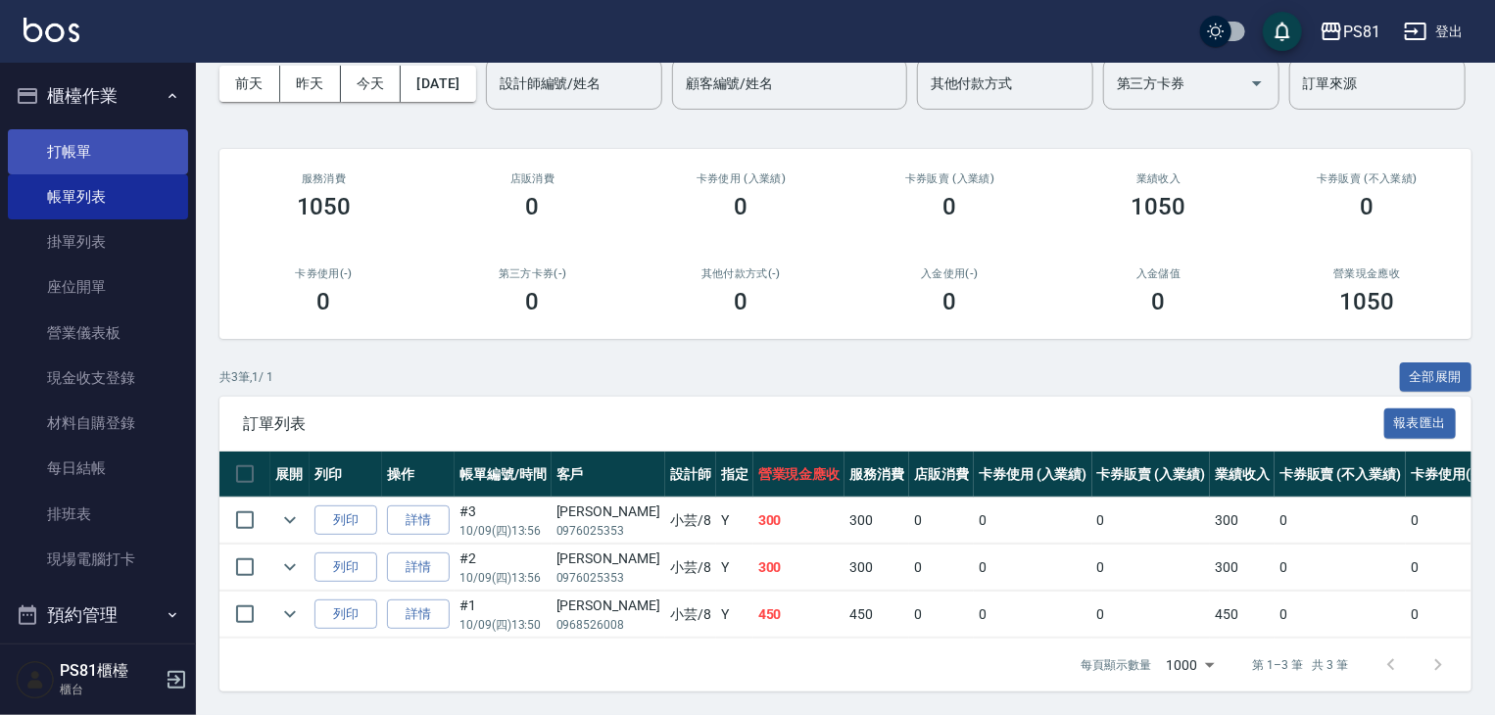 The image size is (1495, 715). What do you see at coordinates (98, 468) in the screenshot?
I see `a: 每日結帳` at bounding box center [98, 468].